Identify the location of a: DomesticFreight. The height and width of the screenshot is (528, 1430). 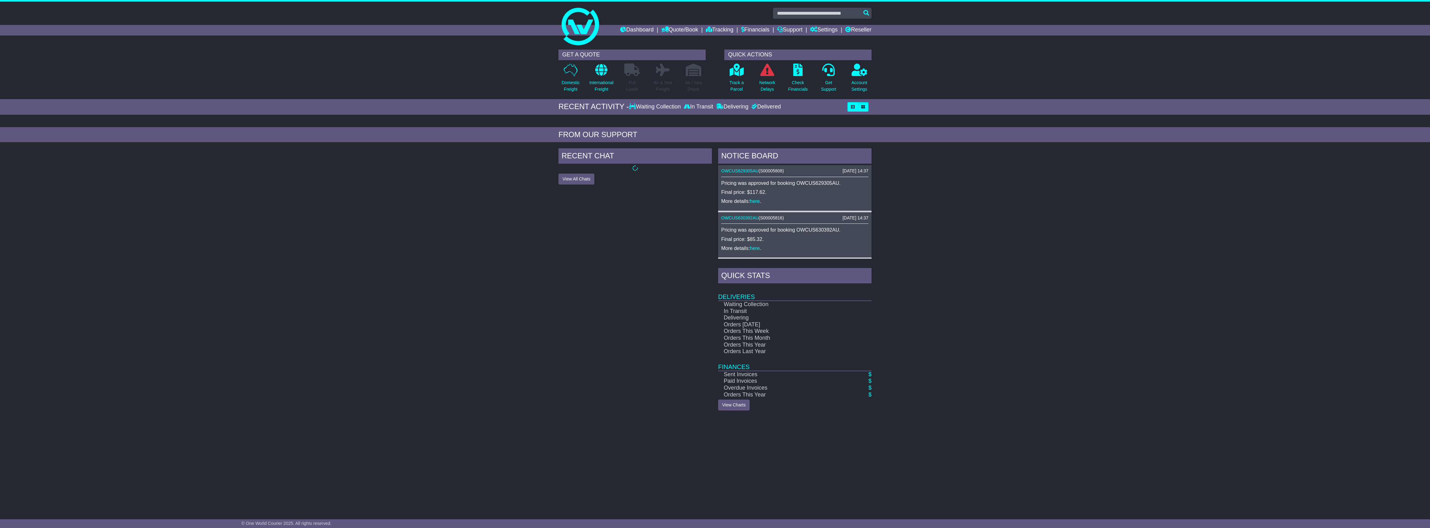
(571, 80).